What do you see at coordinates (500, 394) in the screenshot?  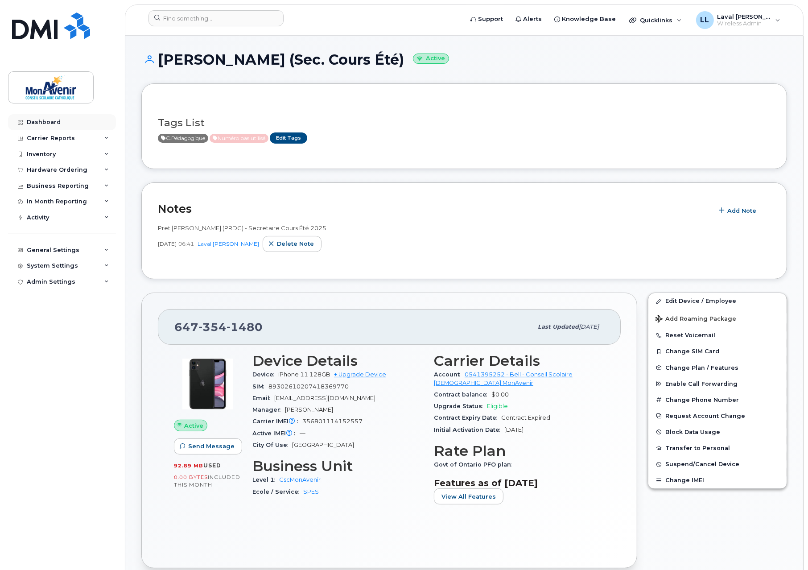 I see `span: $0.00` at bounding box center [500, 394].